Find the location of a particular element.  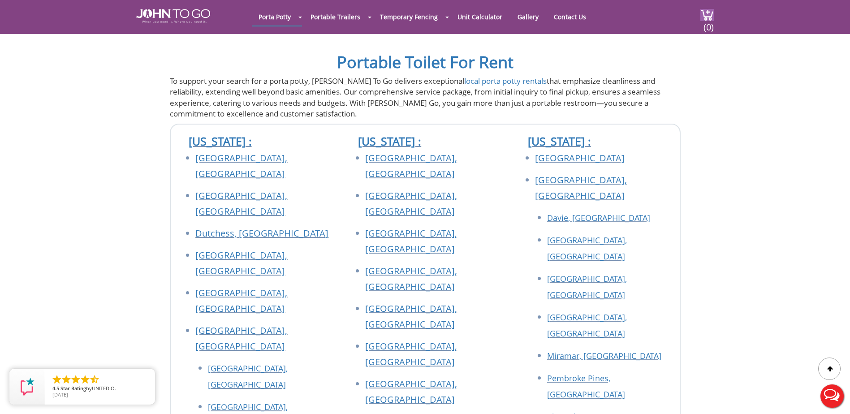

a: local porta potty rentals is located at coordinates (505, 81).